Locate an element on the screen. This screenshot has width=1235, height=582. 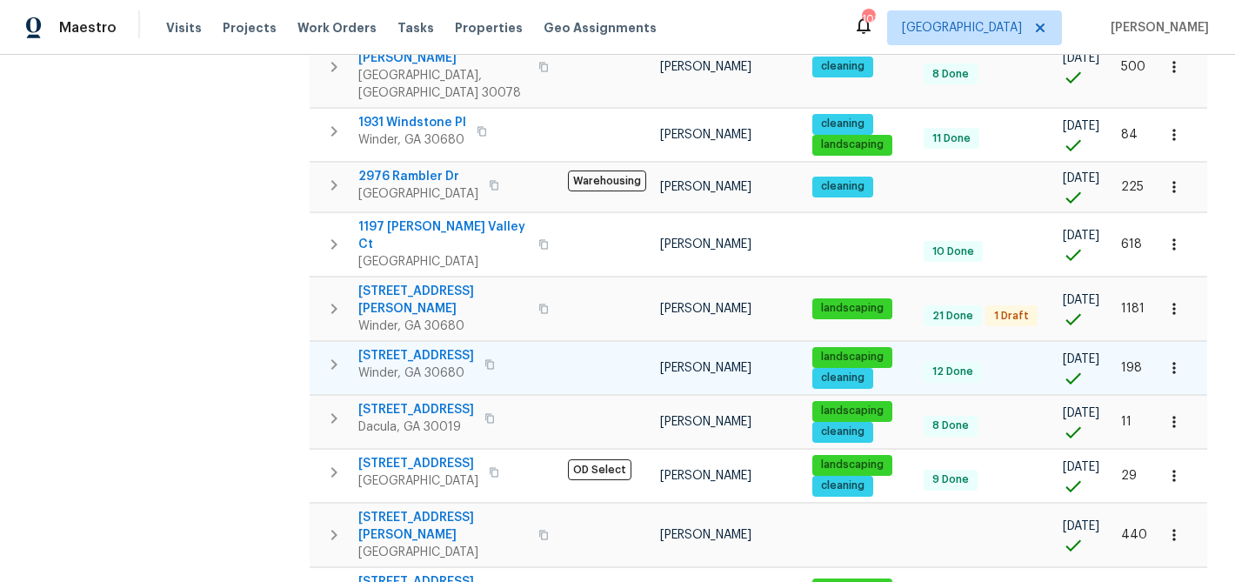
span: 9 Done is located at coordinates (951, 479).